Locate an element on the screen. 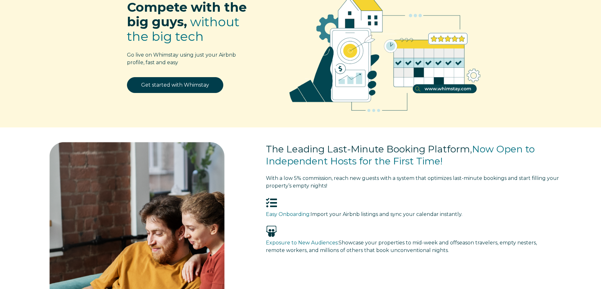 The height and width of the screenshot is (289, 601). span: Import your Airbnb listings and sync your calendar instantly. is located at coordinates (386, 214).